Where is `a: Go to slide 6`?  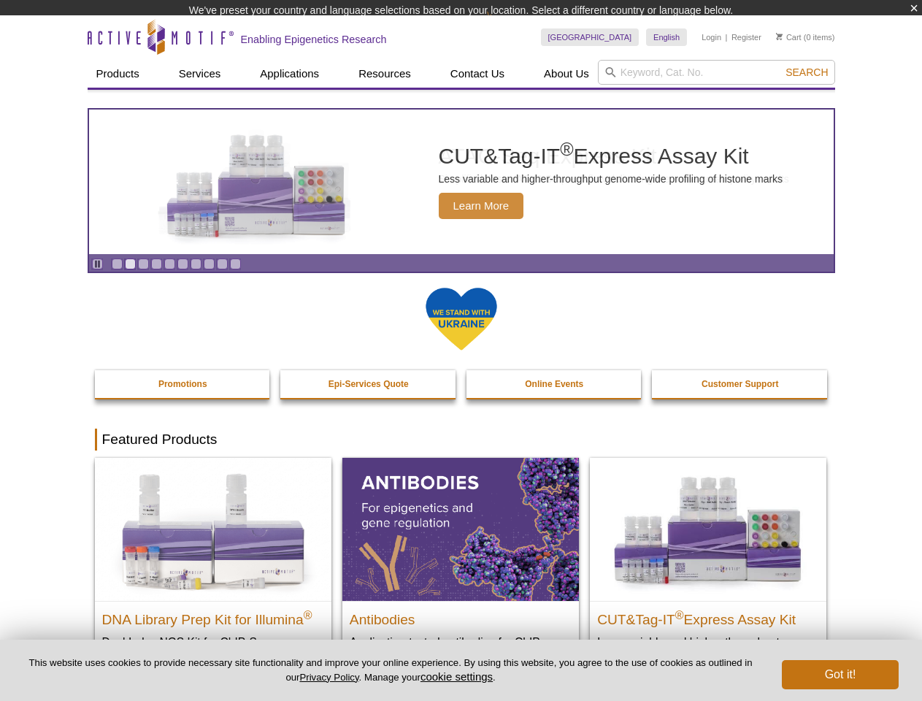
a: Go to slide 6 is located at coordinates (183, 264).